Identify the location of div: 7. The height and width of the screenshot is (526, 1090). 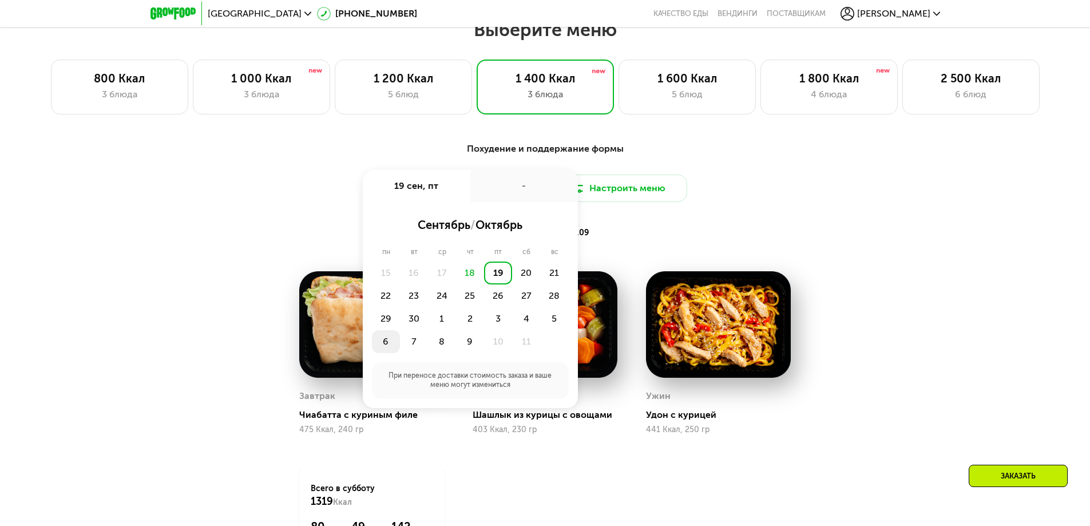
(414, 341).